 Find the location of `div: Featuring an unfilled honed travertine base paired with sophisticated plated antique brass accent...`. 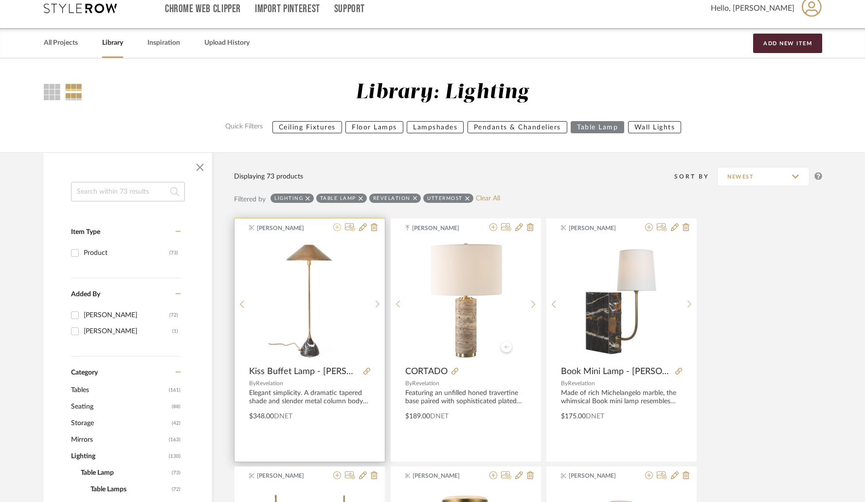

div: Featuring an unfilled honed travertine base paired with sophisticated plated antique brass accent... is located at coordinates (466, 398).